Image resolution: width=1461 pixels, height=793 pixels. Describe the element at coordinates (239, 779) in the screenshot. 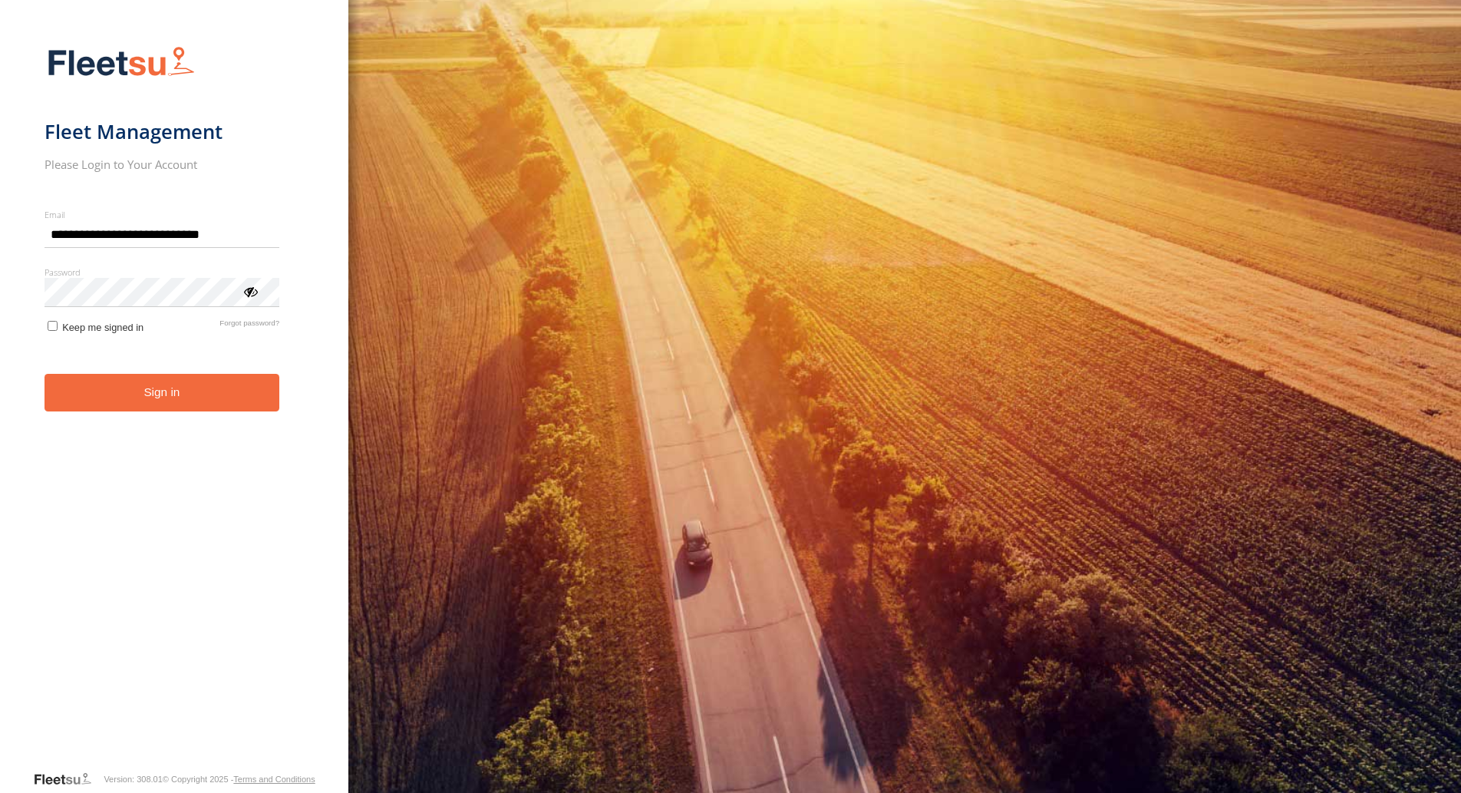

I see `div: © Copyright 2025 -` at that location.